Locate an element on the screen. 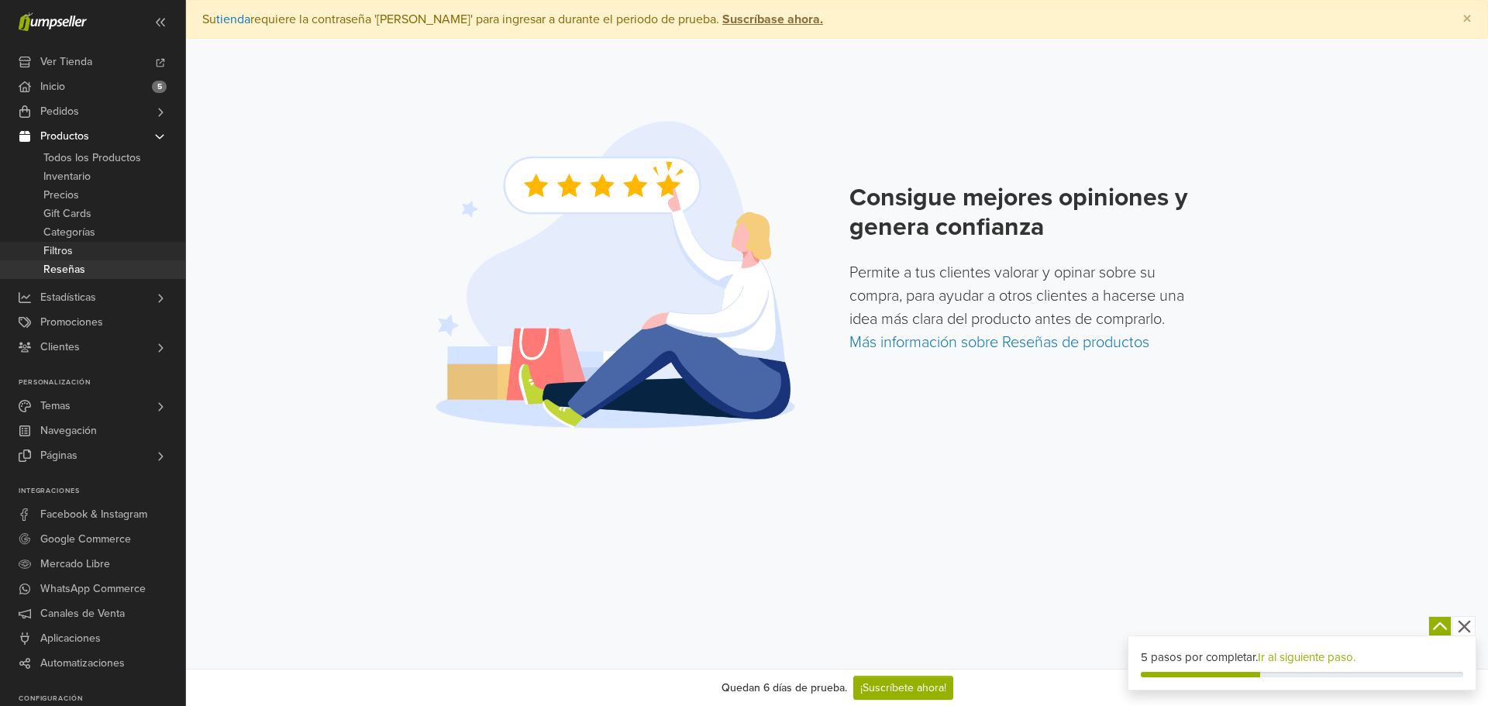 The height and width of the screenshot is (706, 1488). p: Configuración is located at coordinates (101, 699).